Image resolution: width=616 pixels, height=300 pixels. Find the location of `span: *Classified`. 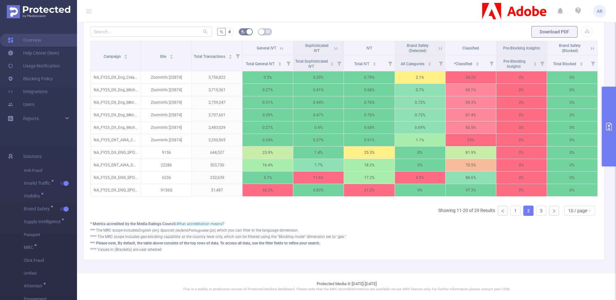

span: *Classified is located at coordinates (464, 64).